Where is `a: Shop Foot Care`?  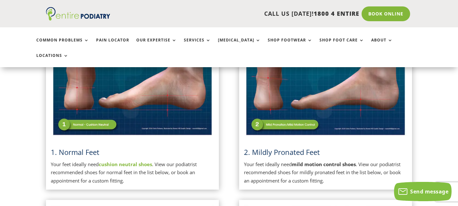 a: Shop Foot Care is located at coordinates (341, 45).